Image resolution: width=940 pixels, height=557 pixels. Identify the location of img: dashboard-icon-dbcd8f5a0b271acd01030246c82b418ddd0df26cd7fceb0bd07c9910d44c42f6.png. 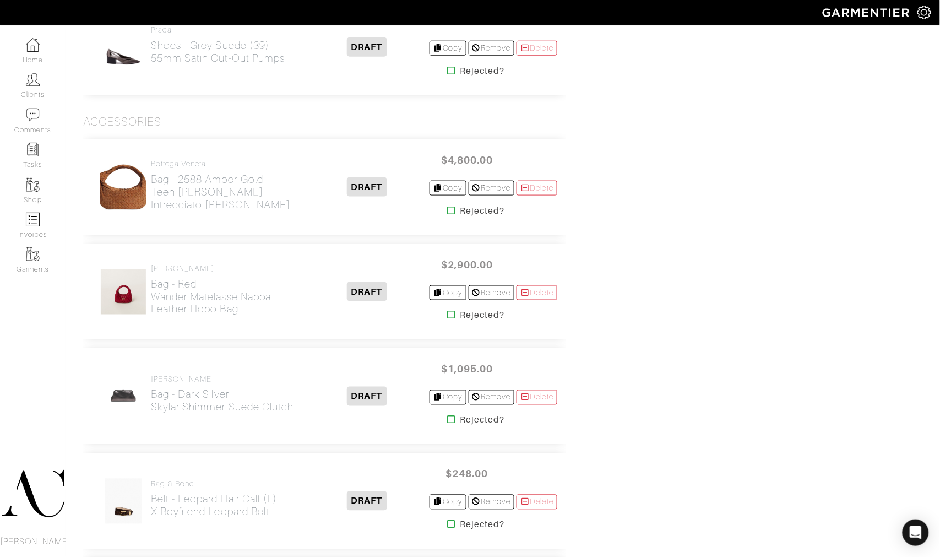
(32, 45).